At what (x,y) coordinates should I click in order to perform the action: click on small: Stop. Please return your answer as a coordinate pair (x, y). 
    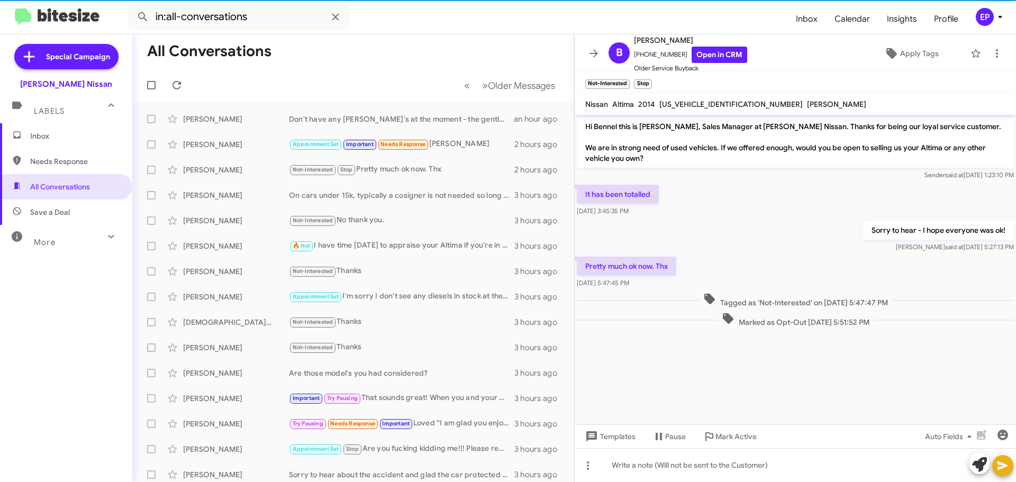
    Looking at the image, I should click on (642, 84).